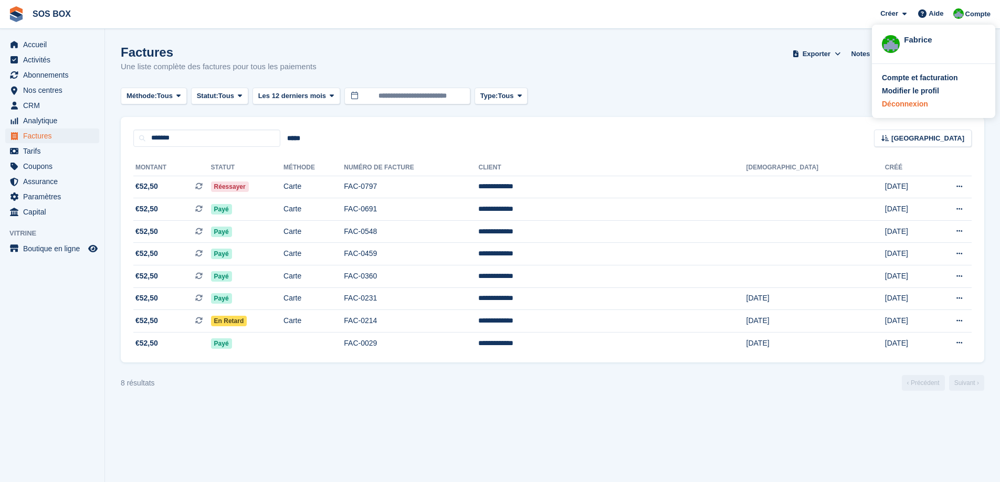 The width and height of the screenshot is (1000, 482). I want to click on a: SOS BOX, so click(51, 14).